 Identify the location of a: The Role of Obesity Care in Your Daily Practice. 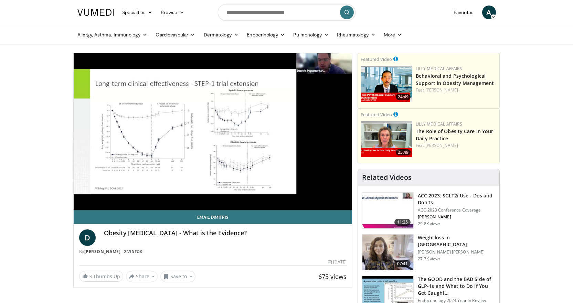
(454, 135).